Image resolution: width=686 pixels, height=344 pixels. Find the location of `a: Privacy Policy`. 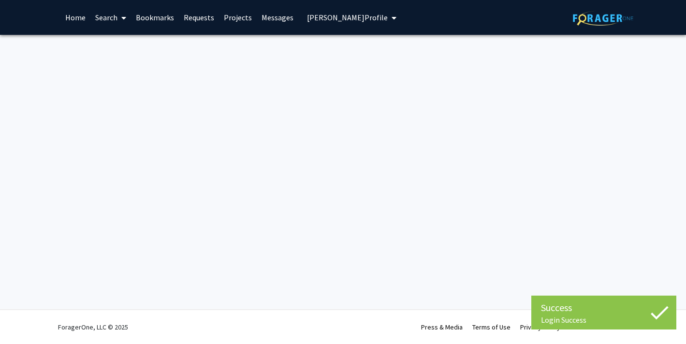

a: Privacy Policy is located at coordinates (540, 327).